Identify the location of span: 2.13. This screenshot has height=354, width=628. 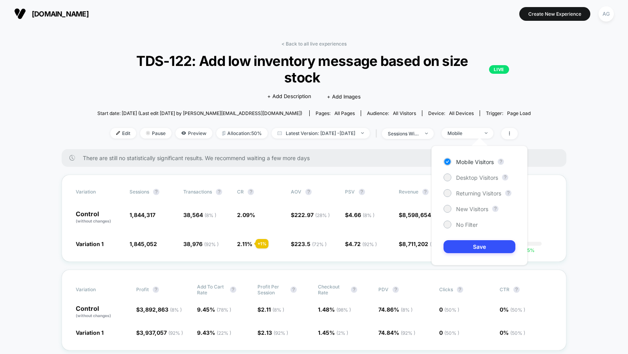
(274, 332).